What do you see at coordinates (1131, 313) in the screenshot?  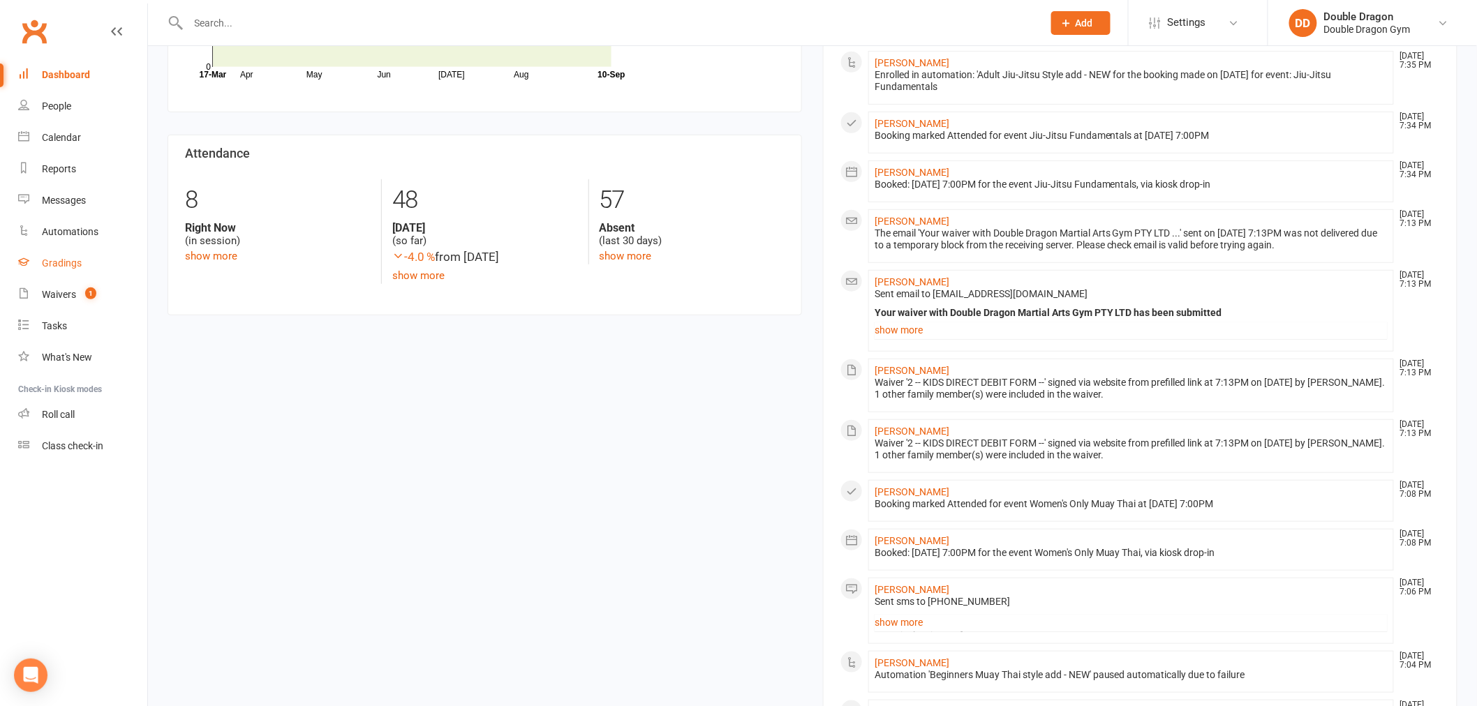 I see `div: Your waiver with Double Dragon Martial Arts Gym PTY LTD has been submitted` at bounding box center [1131, 313].